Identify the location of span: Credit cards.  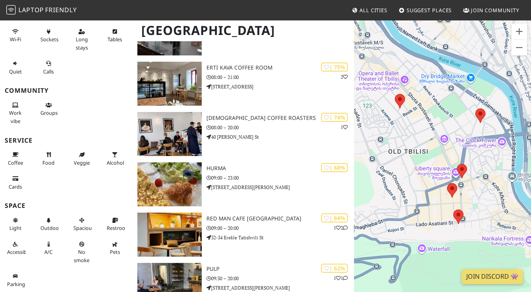
(15, 186).